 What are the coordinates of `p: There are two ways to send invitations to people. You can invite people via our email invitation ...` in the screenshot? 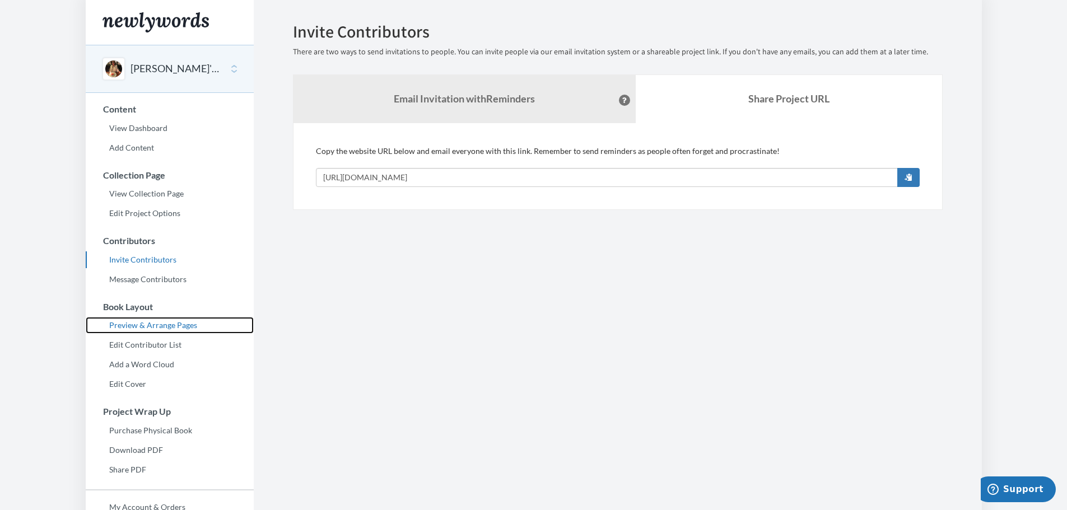 It's located at (618, 52).